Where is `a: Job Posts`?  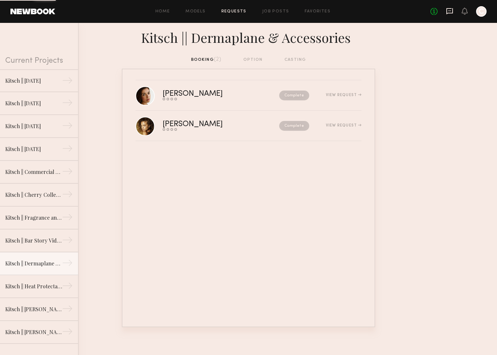
a: Job Posts is located at coordinates (276, 11).